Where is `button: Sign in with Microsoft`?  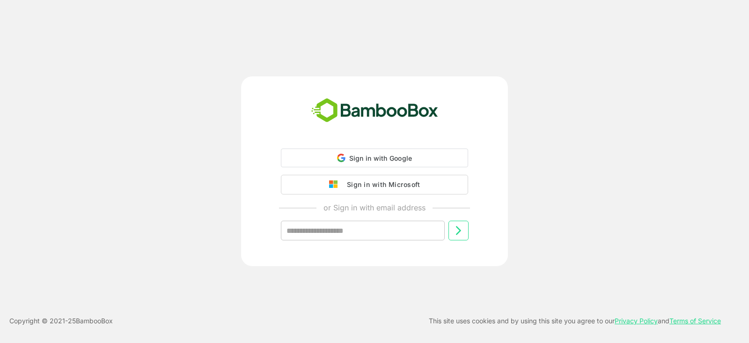
button: Sign in with Microsoft is located at coordinates (375, 185).